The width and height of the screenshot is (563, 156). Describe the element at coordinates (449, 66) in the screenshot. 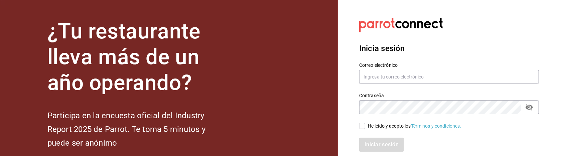

I see `label: Correo electrónico` at that location.